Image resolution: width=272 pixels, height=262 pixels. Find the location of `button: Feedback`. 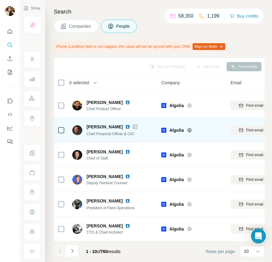

button: Feedback is located at coordinates (10, 142).